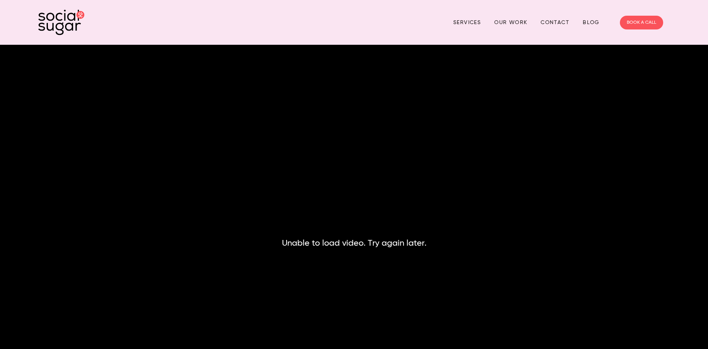  What do you see at coordinates (591, 22) in the screenshot?
I see `a: Blog` at bounding box center [591, 22].